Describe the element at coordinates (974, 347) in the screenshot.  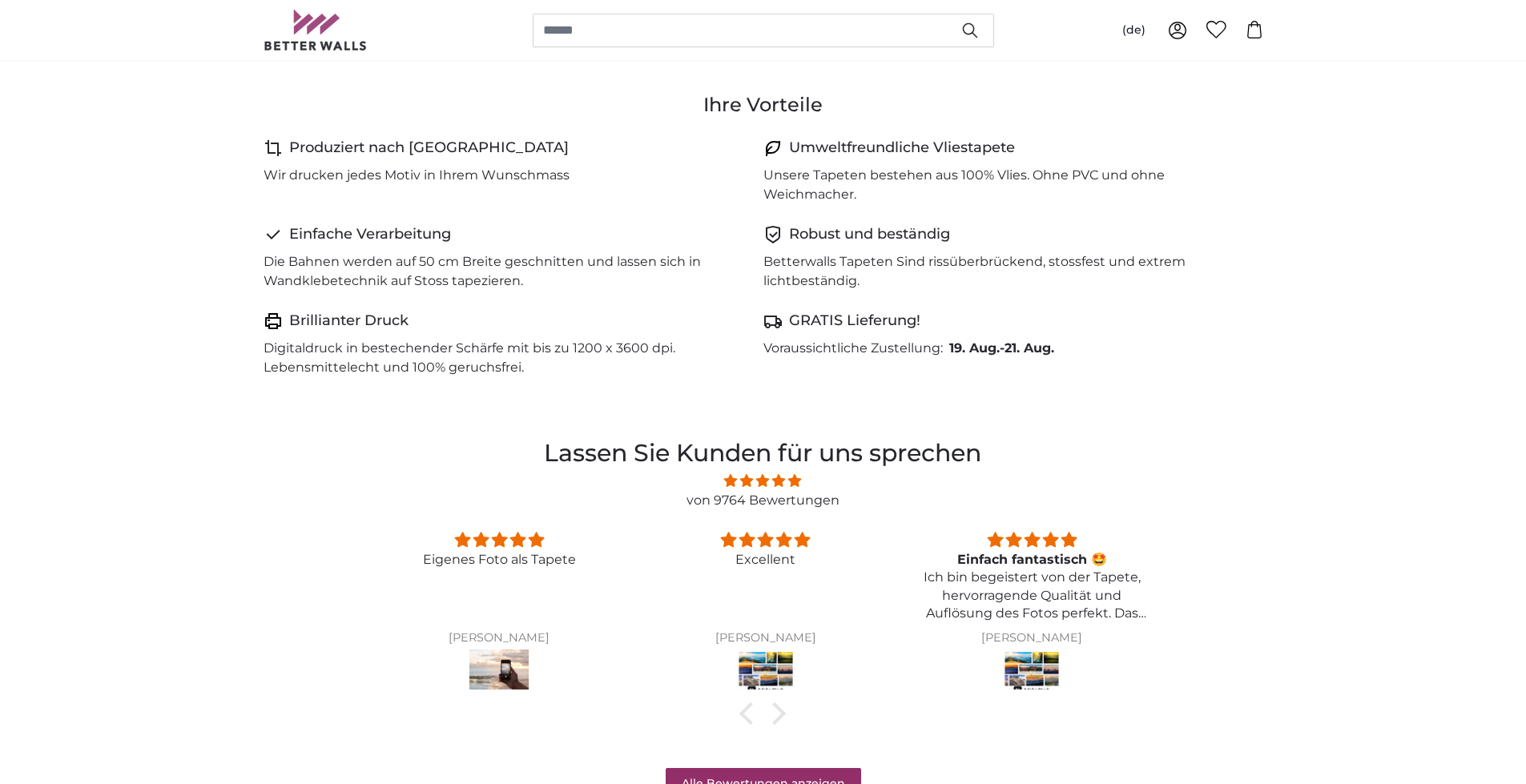
I see `span: 19. Aug.` at that location.